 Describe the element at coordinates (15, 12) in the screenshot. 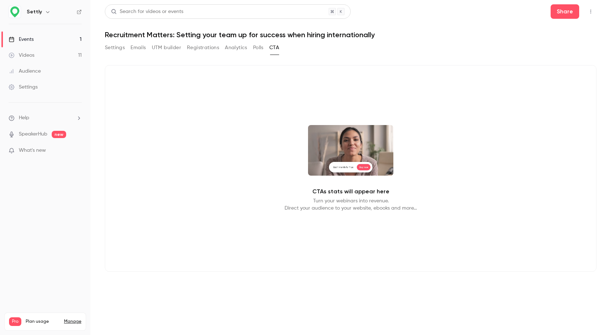

I see `img: Settly` at that location.